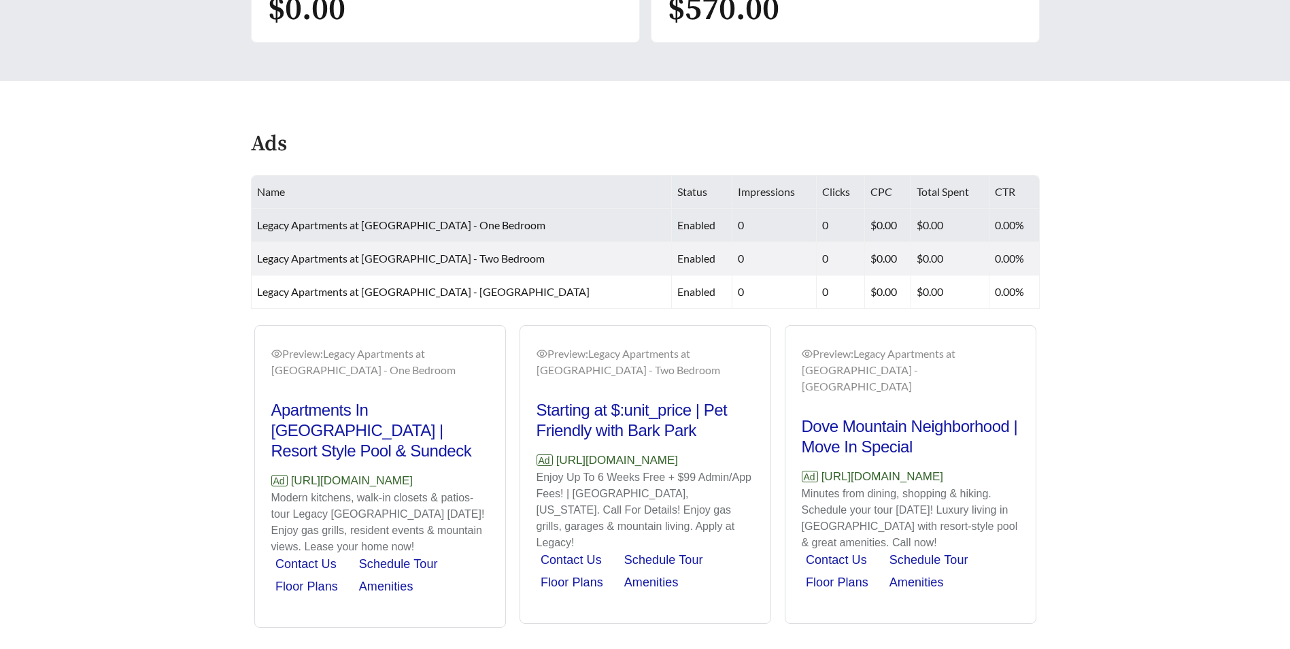  Describe the element at coordinates (841, 192) in the screenshot. I see `th: Clicks` at that location.